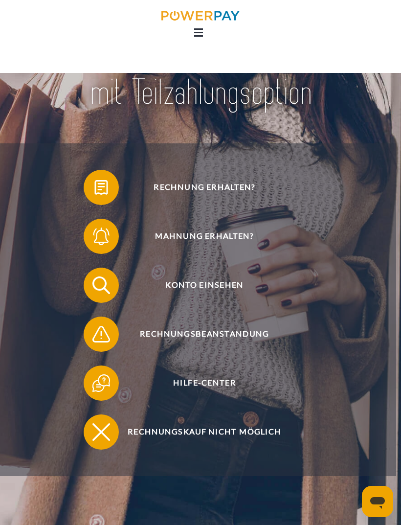  What do you see at coordinates (198, 236) in the screenshot?
I see `a: Mahnung erhalten?` at bounding box center [198, 236].